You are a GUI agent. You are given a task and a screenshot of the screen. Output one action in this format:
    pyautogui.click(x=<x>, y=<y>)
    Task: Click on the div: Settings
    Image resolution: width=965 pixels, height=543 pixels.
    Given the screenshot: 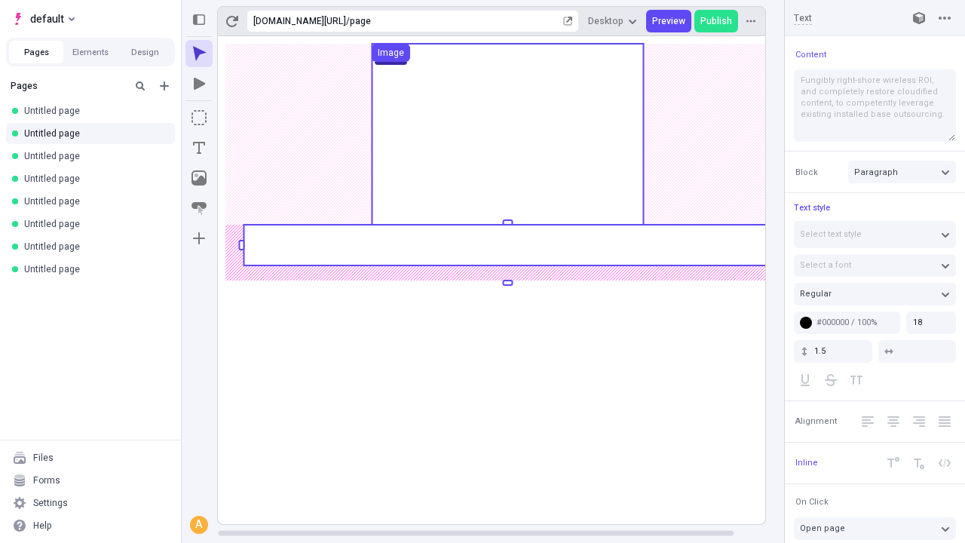 What is the action you would take?
    pyautogui.click(x=51, y=503)
    